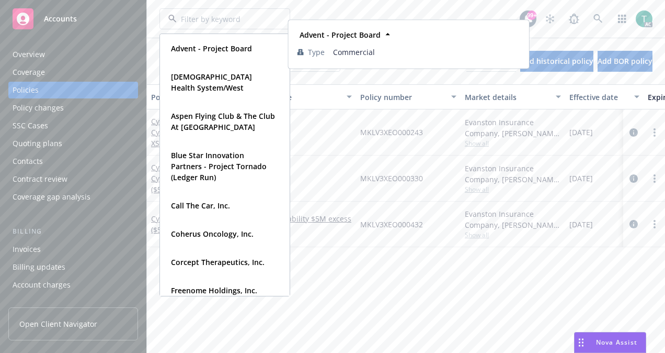  I want to click on div: Invoices, so click(27, 249).